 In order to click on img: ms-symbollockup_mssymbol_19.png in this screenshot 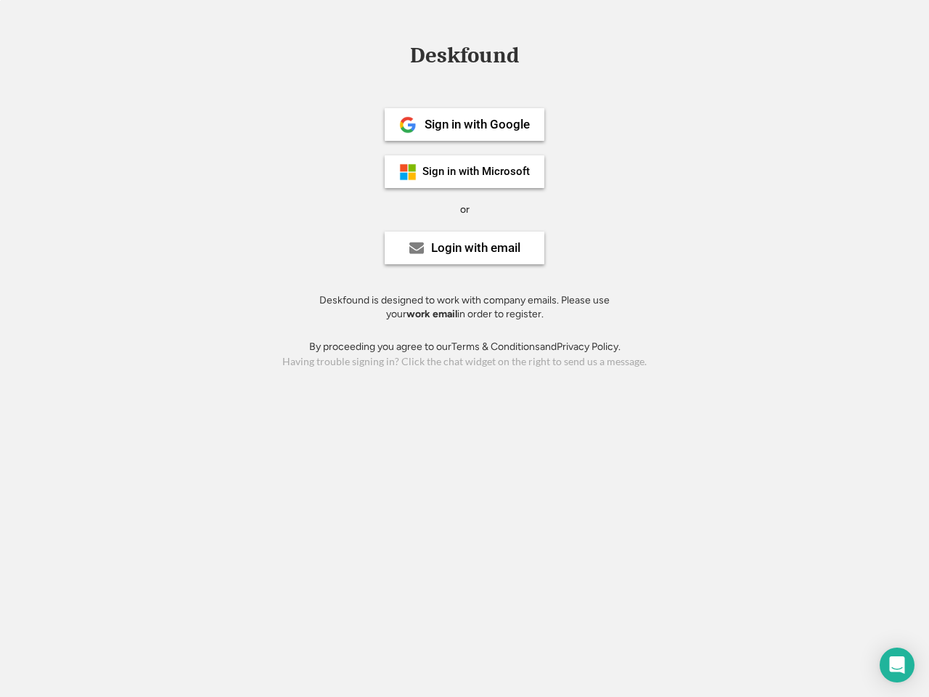, I will do `click(408, 172)`.